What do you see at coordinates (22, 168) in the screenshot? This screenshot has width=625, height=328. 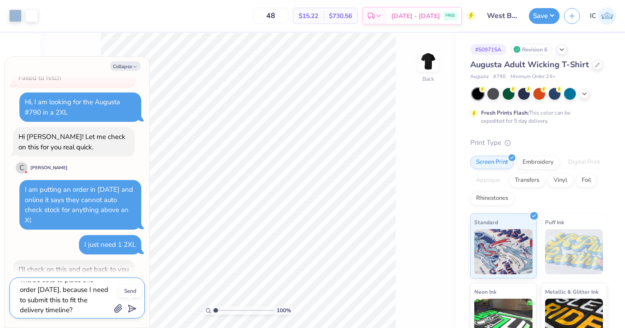 I see `div: C` at bounding box center [22, 168].